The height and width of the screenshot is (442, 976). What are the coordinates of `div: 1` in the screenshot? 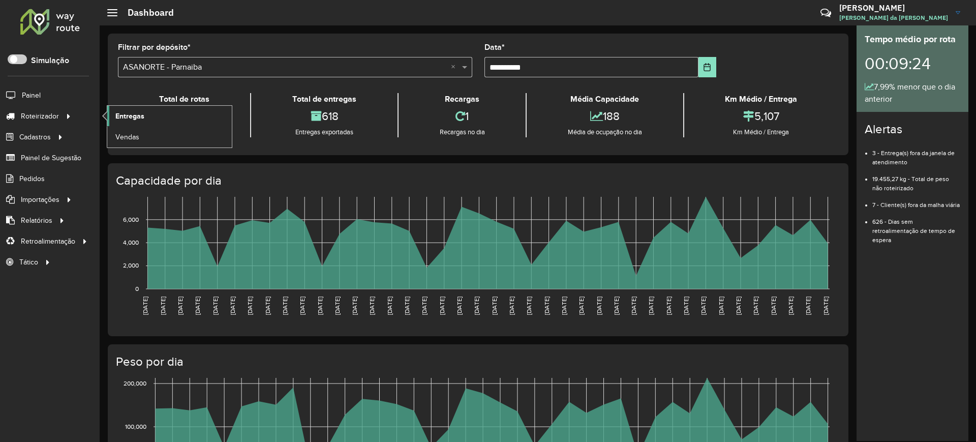 It's located at (462, 116).